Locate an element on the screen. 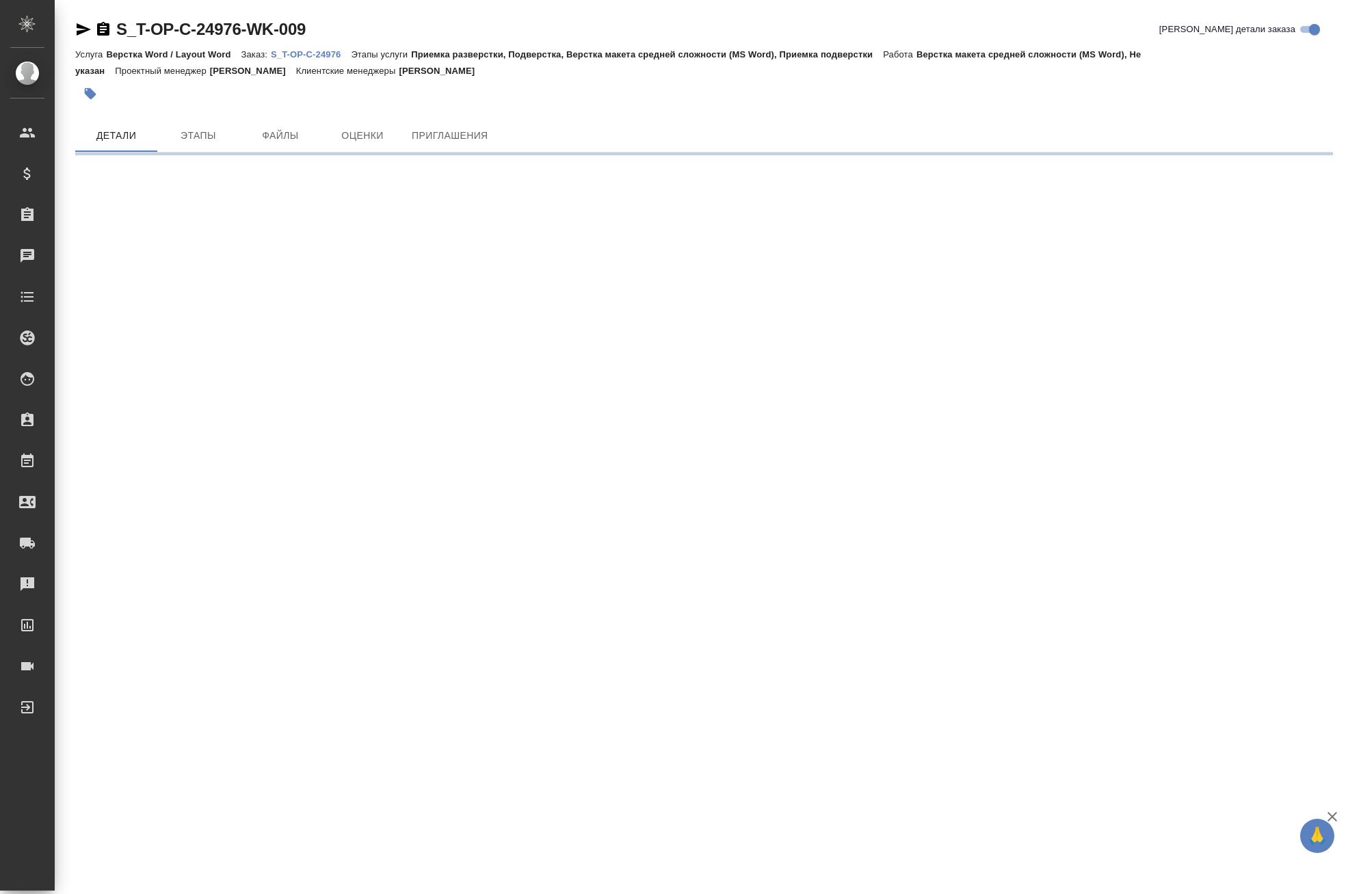  p: S_T-OP-C-24976 is located at coordinates (310, 54).